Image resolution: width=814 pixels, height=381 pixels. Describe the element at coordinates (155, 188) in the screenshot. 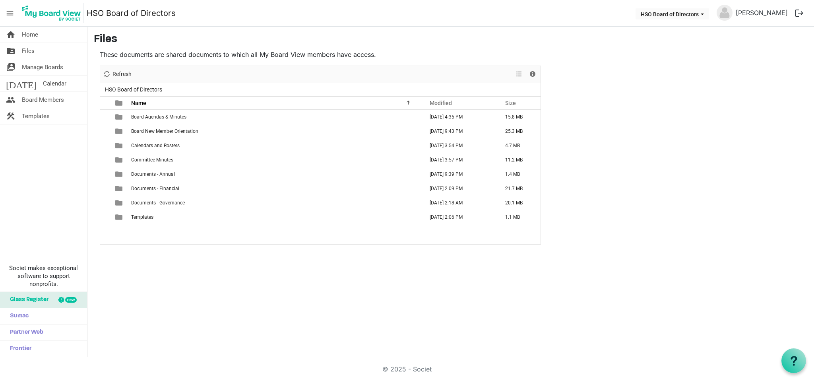

I see `span: Documents - Financial` at that location.